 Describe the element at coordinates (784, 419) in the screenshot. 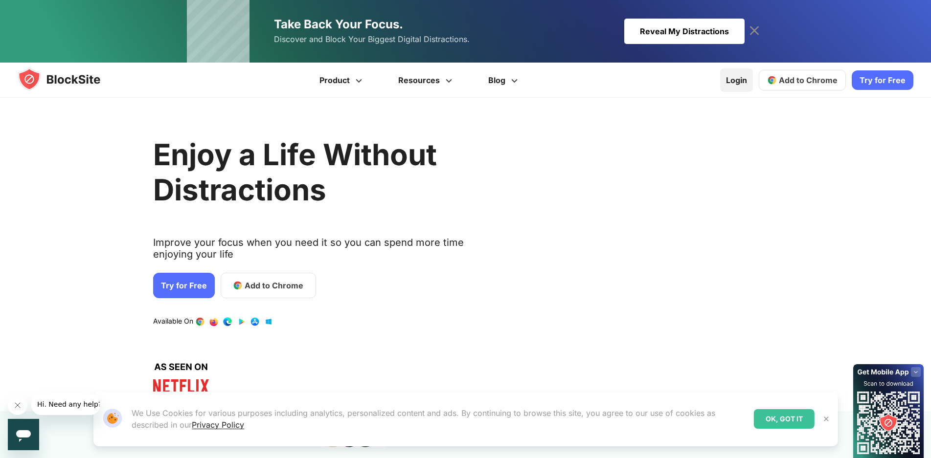

I see `div: OK, GOT IT` at that location.